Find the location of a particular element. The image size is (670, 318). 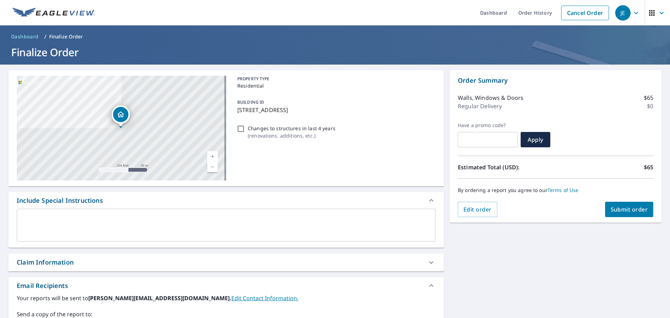

p: $0 is located at coordinates (650, 106).